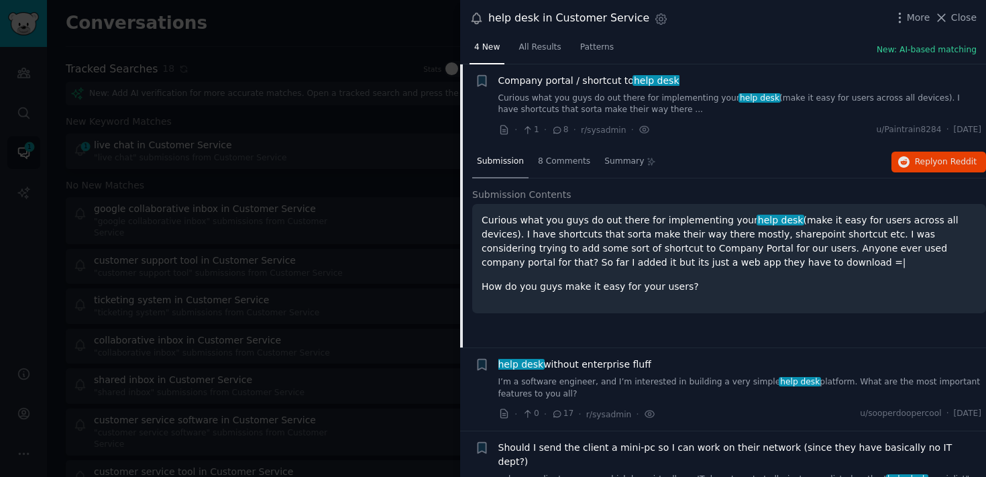  I want to click on span: u/sooperdoopercool, so click(900, 414).